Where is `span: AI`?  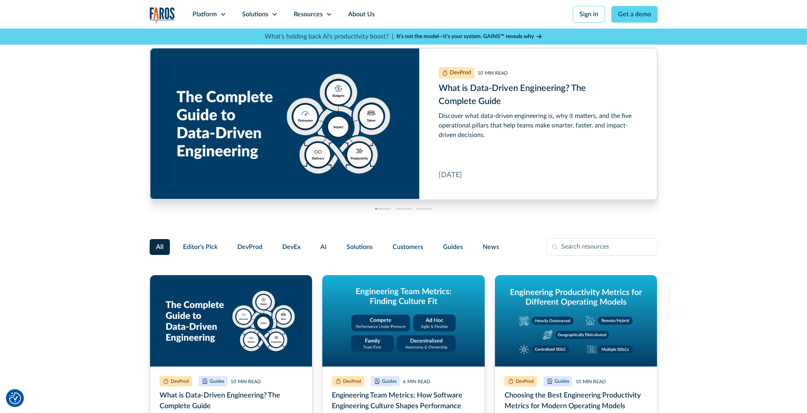 span: AI is located at coordinates (324, 247).